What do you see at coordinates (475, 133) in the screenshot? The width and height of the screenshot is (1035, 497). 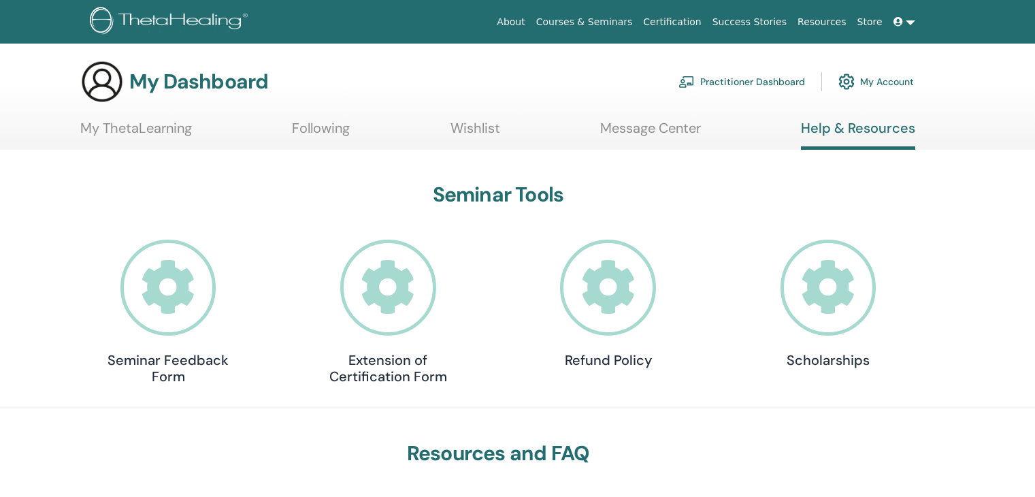 I see `a: Wishlist` at bounding box center [475, 133].